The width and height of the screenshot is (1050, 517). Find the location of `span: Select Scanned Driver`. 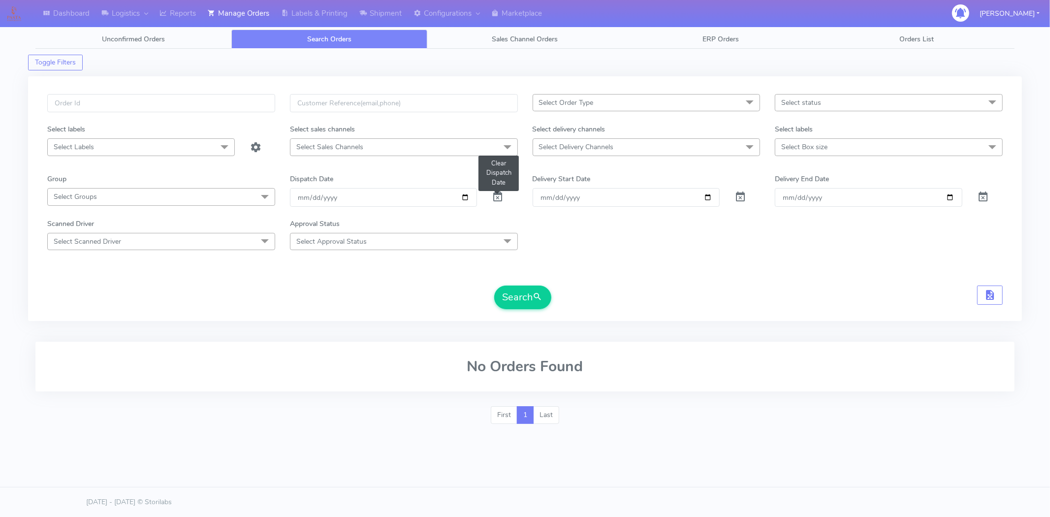

span: Select Scanned Driver is located at coordinates (87, 241).